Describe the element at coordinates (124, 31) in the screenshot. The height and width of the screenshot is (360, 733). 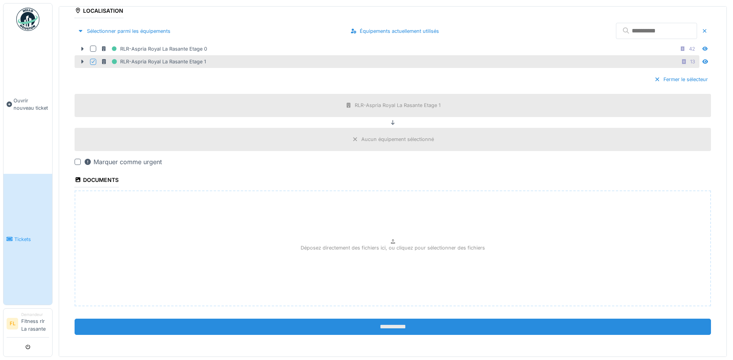
I see `div: Sélectionner parmi les équipements` at that location.